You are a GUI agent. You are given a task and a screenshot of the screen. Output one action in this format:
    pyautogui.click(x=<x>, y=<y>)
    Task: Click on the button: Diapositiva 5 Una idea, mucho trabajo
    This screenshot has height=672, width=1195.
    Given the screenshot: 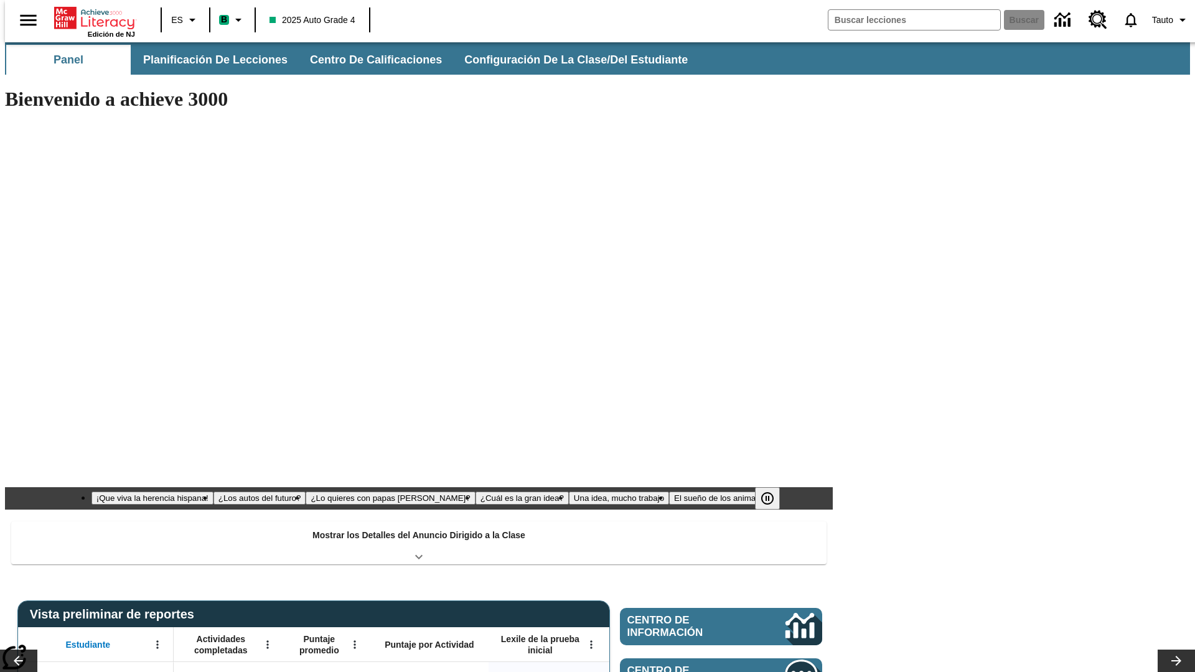 What is the action you would take?
    pyautogui.click(x=619, y=498)
    